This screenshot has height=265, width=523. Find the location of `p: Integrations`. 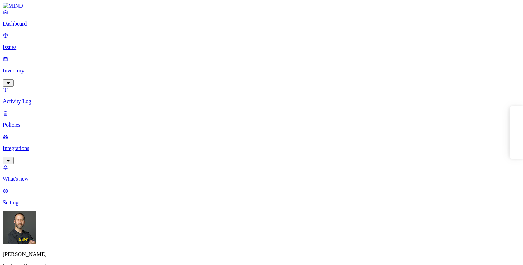

p: Integrations is located at coordinates (261, 149).